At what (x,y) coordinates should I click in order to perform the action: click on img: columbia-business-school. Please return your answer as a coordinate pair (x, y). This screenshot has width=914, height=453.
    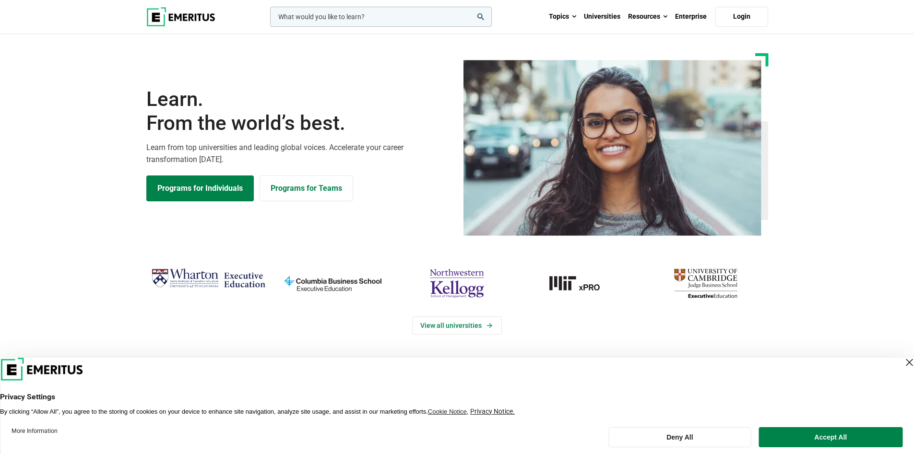
    Looking at the image, I should click on (332, 284).